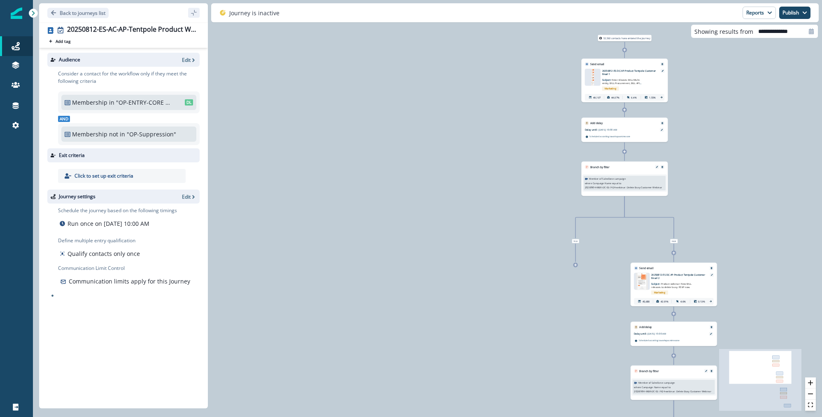 This screenshot has width=822, height=417. Describe the element at coordinates (129, 268) in the screenshot. I see `p: Communication Limit Control` at that location.